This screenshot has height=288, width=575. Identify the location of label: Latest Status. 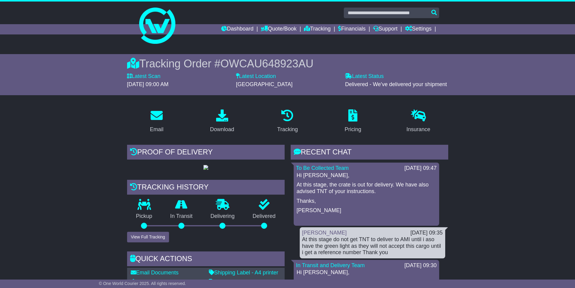
(365, 76).